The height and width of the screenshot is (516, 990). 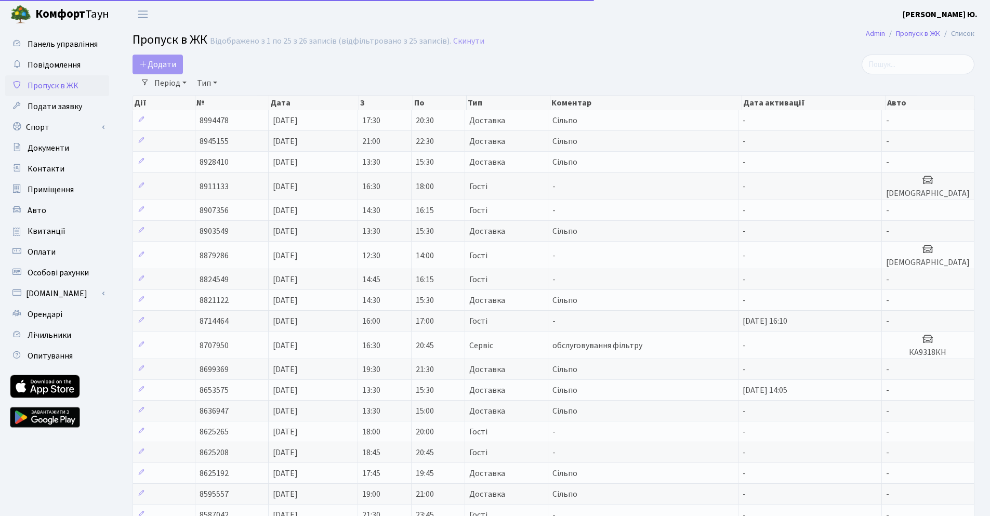 What do you see at coordinates (214, 210) in the screenshot?
I see `span: 8907356` at bounding box center [214, 210].